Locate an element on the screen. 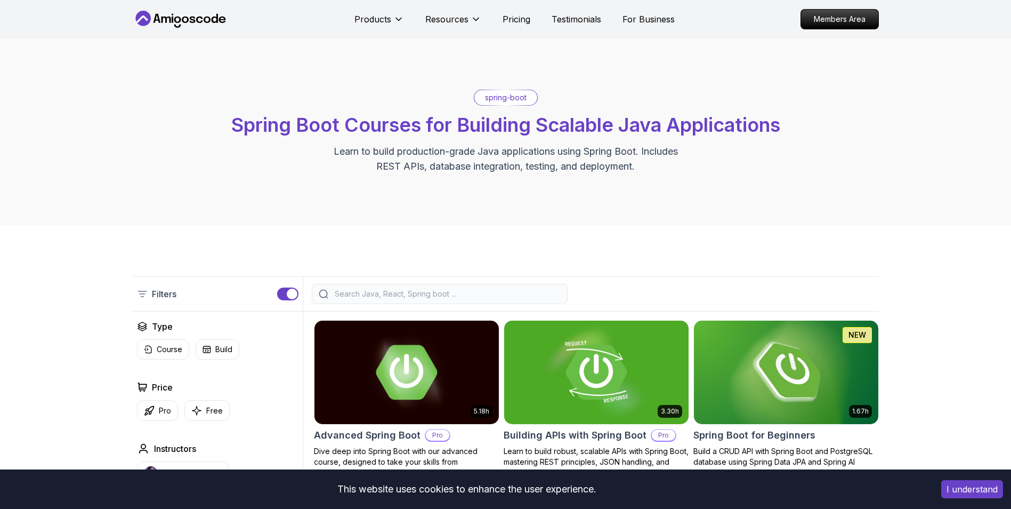  h2: Spring Boot for Beginners is located at coordinates (754, 435).